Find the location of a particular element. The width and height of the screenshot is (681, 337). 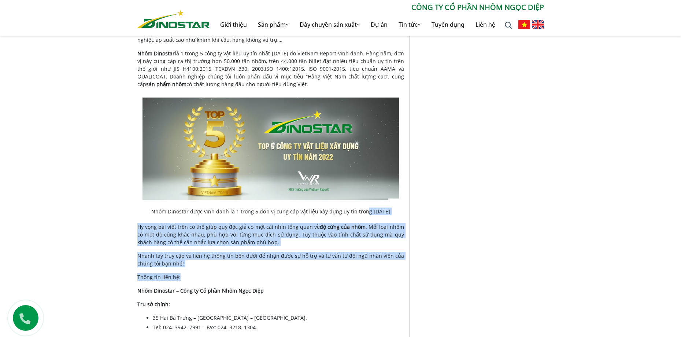

strong: Nhôm Dinostar is located at coordinates (156, 53).